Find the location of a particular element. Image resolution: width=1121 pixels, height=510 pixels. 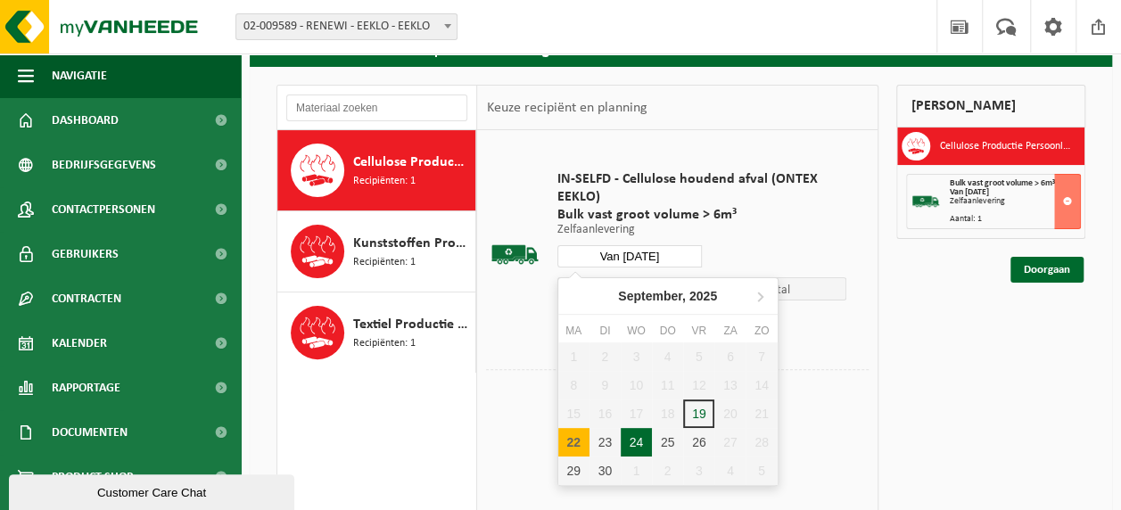

span: IN-SELFD - Cellulose houdend afval (ONTEX EEKLO) is located at coordinates (702, 188).